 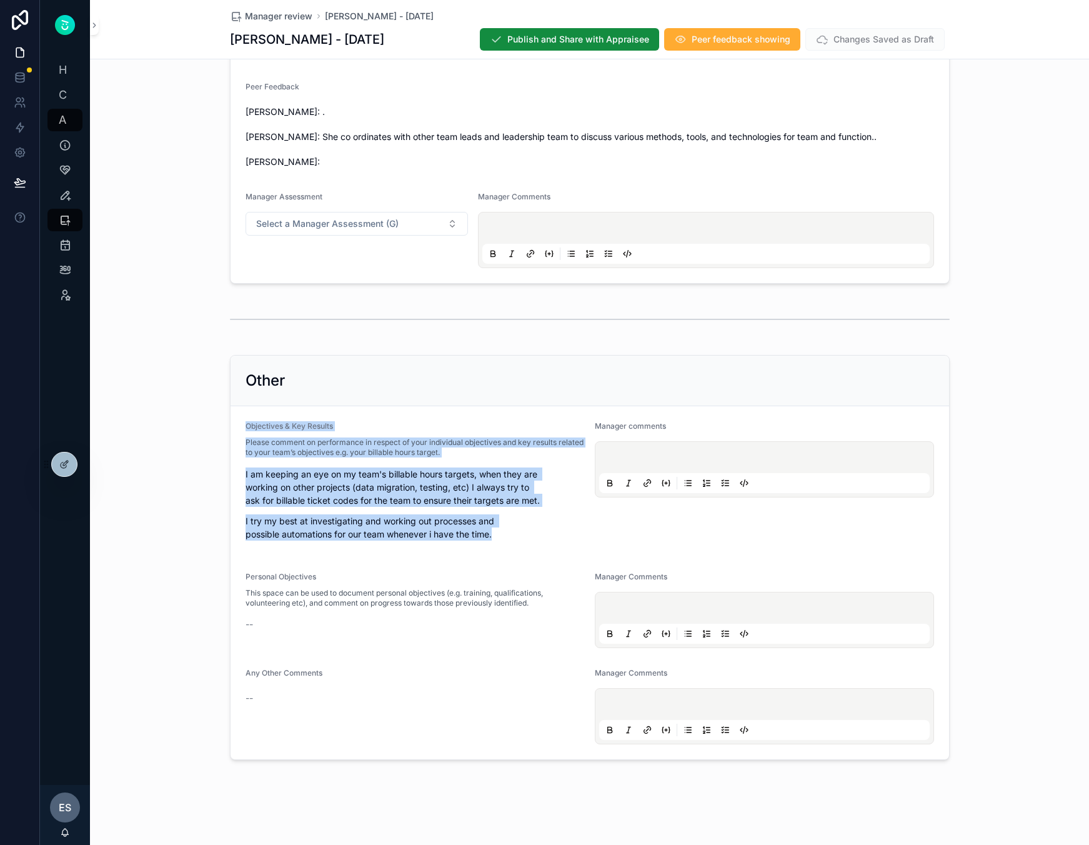 What do you see at coordinates (327, 224) in the screenshot?
I see `span: Select a Manager Assessment (G)` at bounding box center [327, 224].